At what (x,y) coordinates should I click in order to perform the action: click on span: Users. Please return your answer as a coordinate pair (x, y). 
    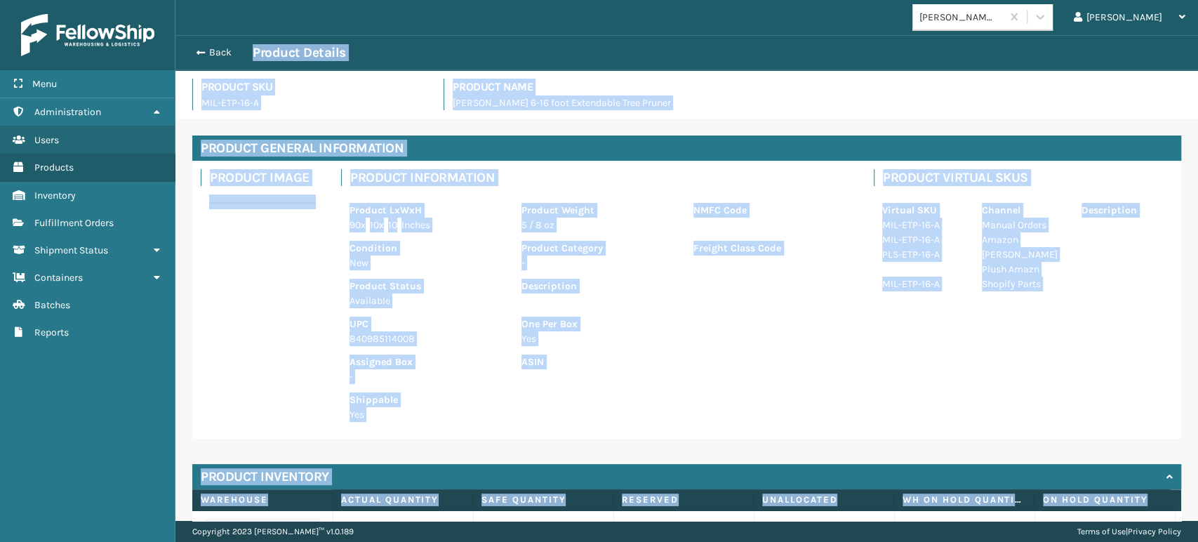
    Looking at the image, I should click on (46, 140).